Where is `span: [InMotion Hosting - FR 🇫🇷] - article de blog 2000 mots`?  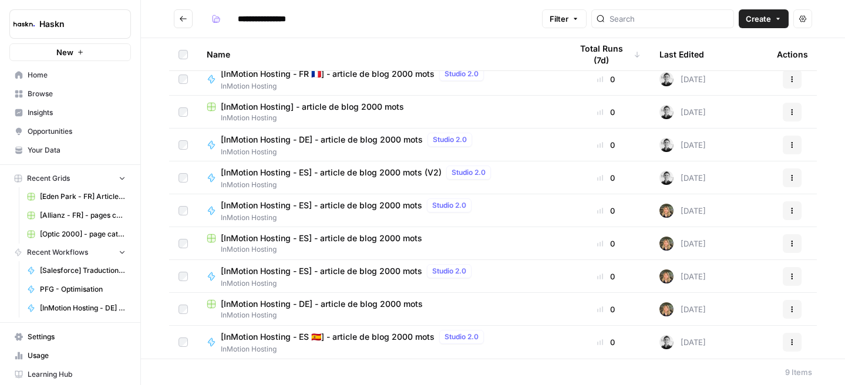
span: [InMotion Hosting - FR 🇫🇷] - article de blog 2000 mots is located at coordinates (328, 74).